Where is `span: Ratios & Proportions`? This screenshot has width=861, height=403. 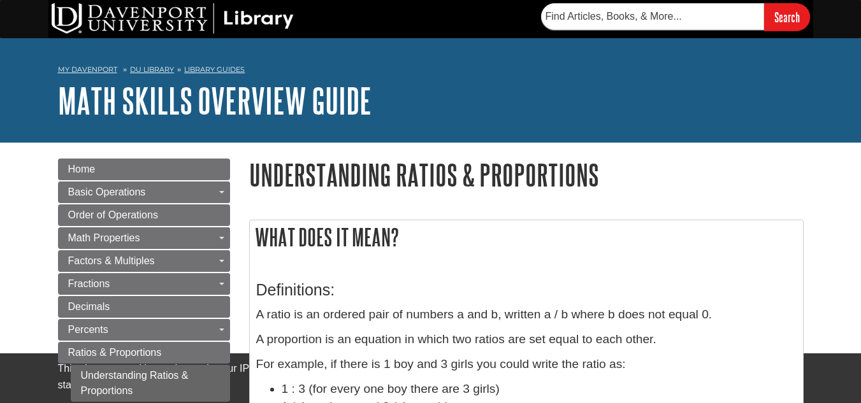
span: Ratios & Proportions is located at coordinates (115, 352).